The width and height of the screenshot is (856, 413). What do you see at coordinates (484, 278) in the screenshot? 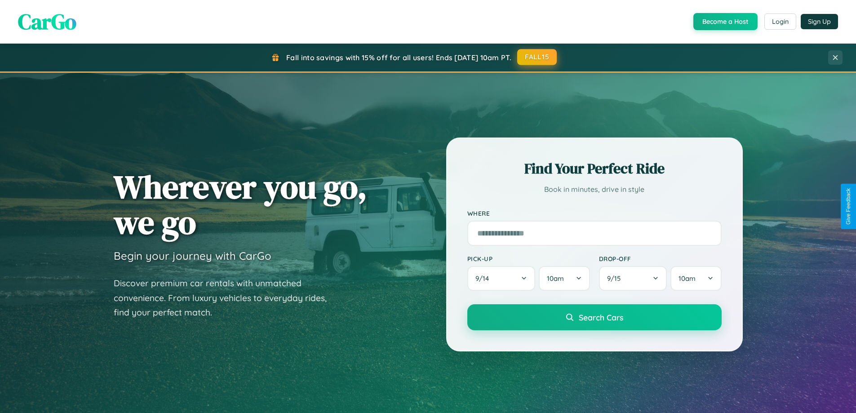
I see `span: 9 / 14` at bounding box center [484, 278].